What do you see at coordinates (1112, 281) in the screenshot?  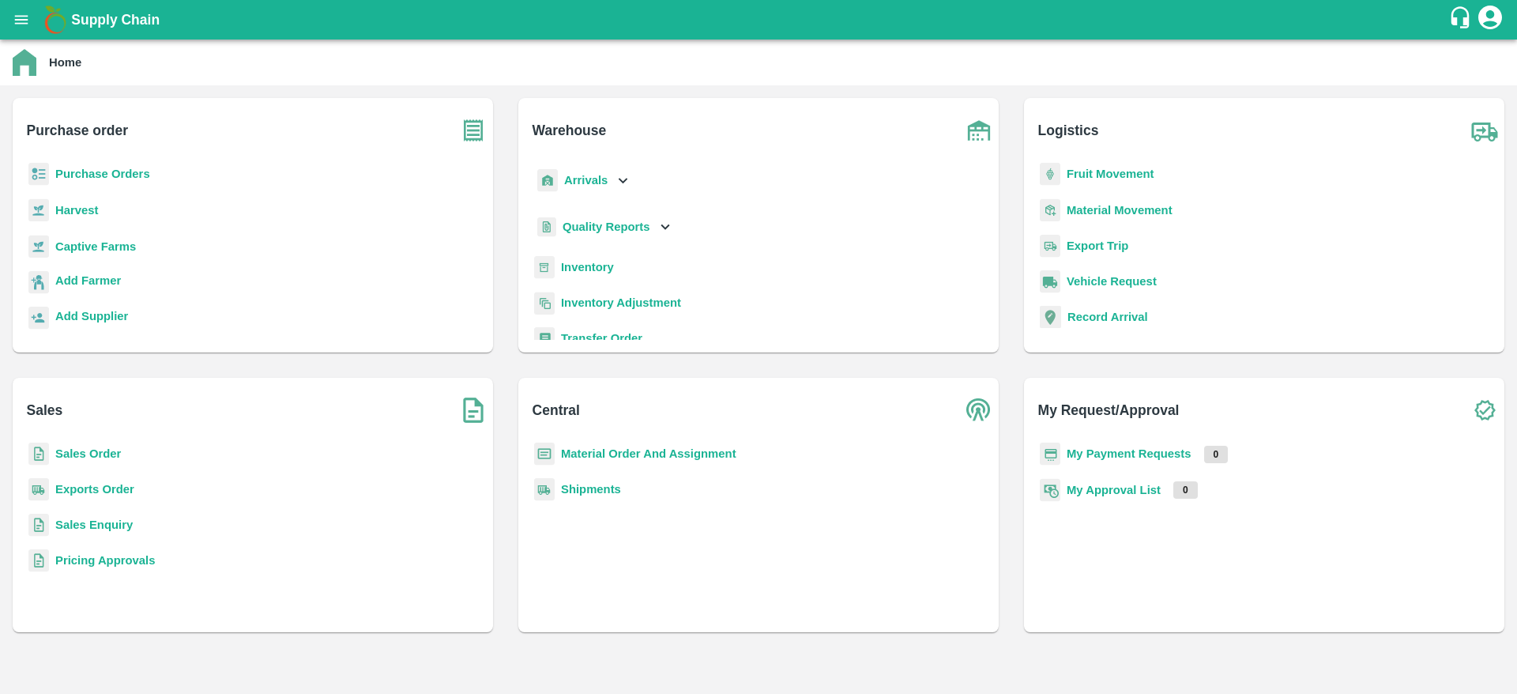 I see `b: Vehicle Request` at bounding box center [1112, 281].